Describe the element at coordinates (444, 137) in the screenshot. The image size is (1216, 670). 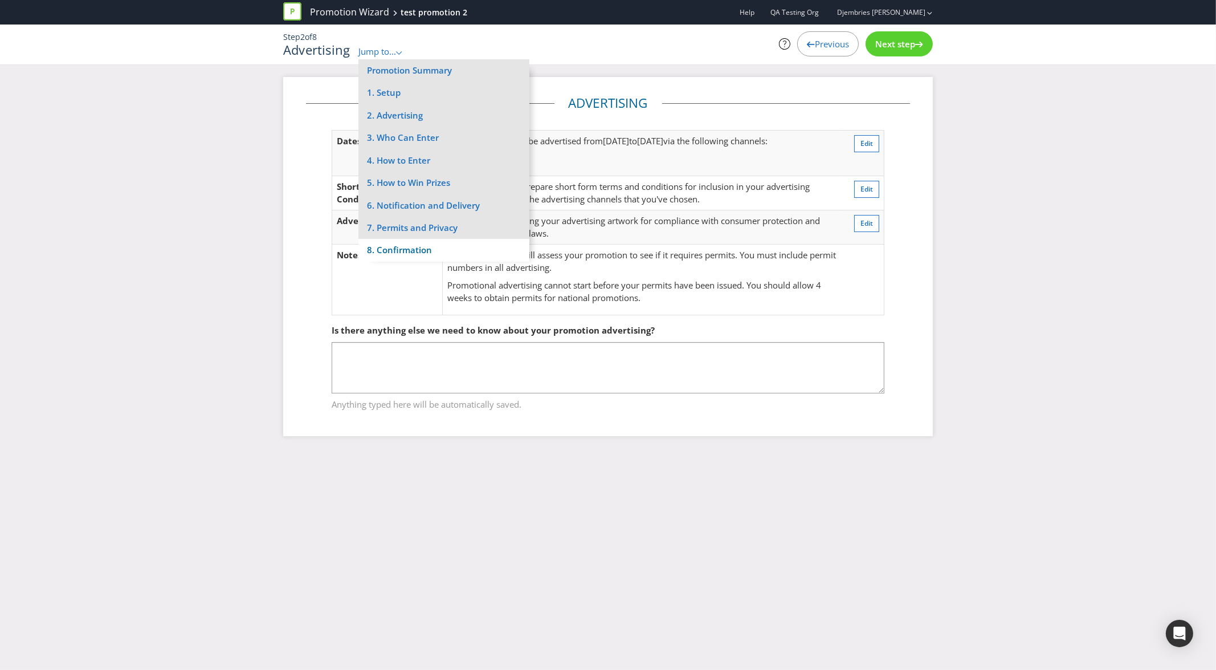
I see `a: 3. Who Can Enter` at that location.